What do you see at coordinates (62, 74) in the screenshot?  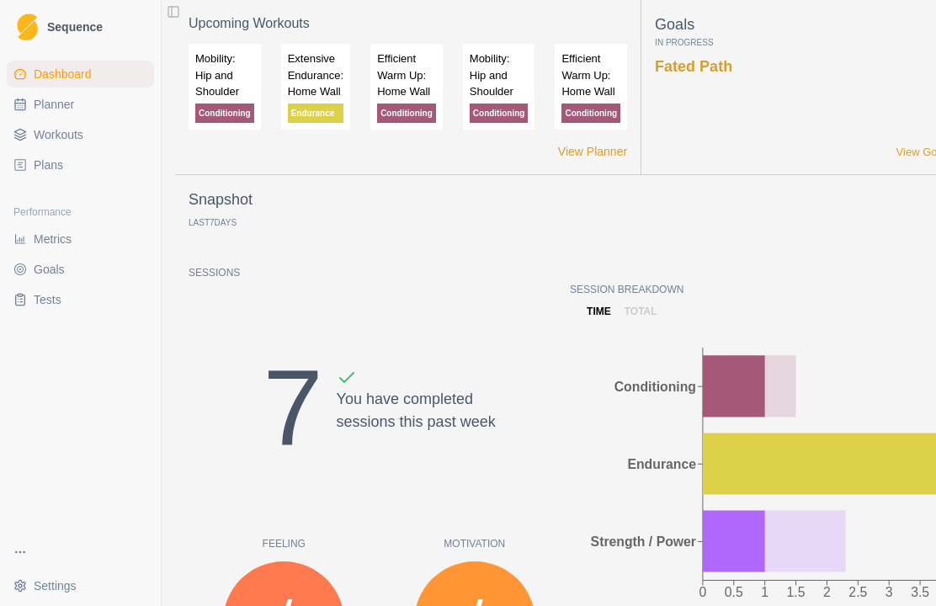 I see `span: Dashboard` at bounding box center [62, 74].